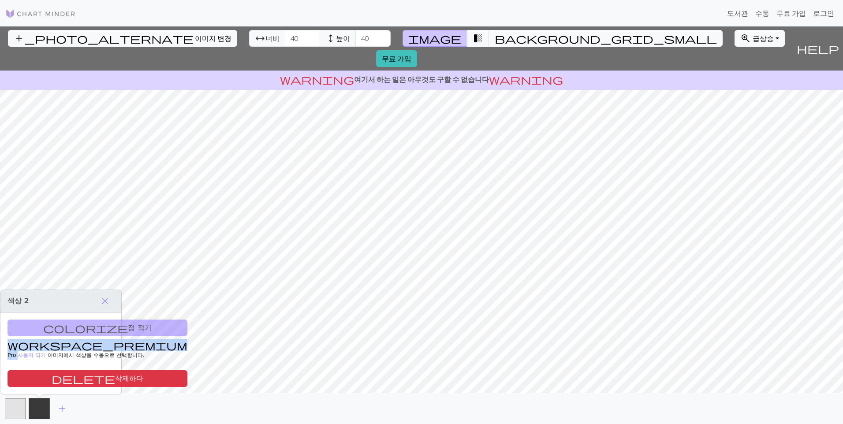  I want to click on button: 색상 추가, so click(62, 408).